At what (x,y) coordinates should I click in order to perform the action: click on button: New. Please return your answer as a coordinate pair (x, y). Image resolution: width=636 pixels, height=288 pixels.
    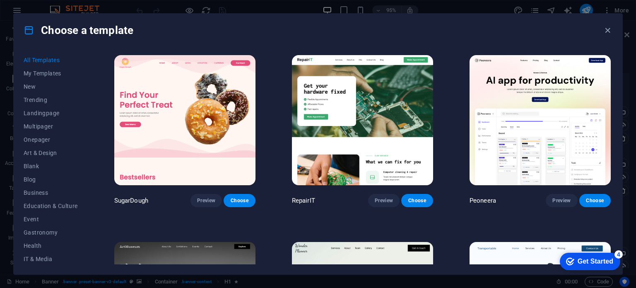
    Looking at the image, I should click on (50, 87).